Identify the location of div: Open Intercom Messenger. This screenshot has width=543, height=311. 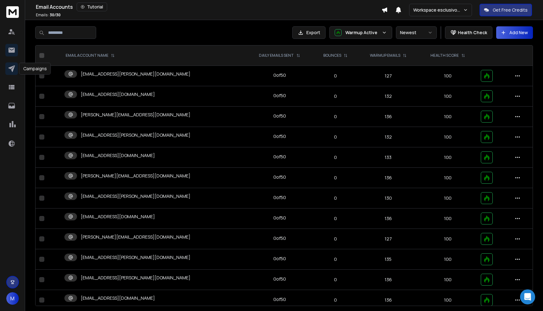
(527, 297).